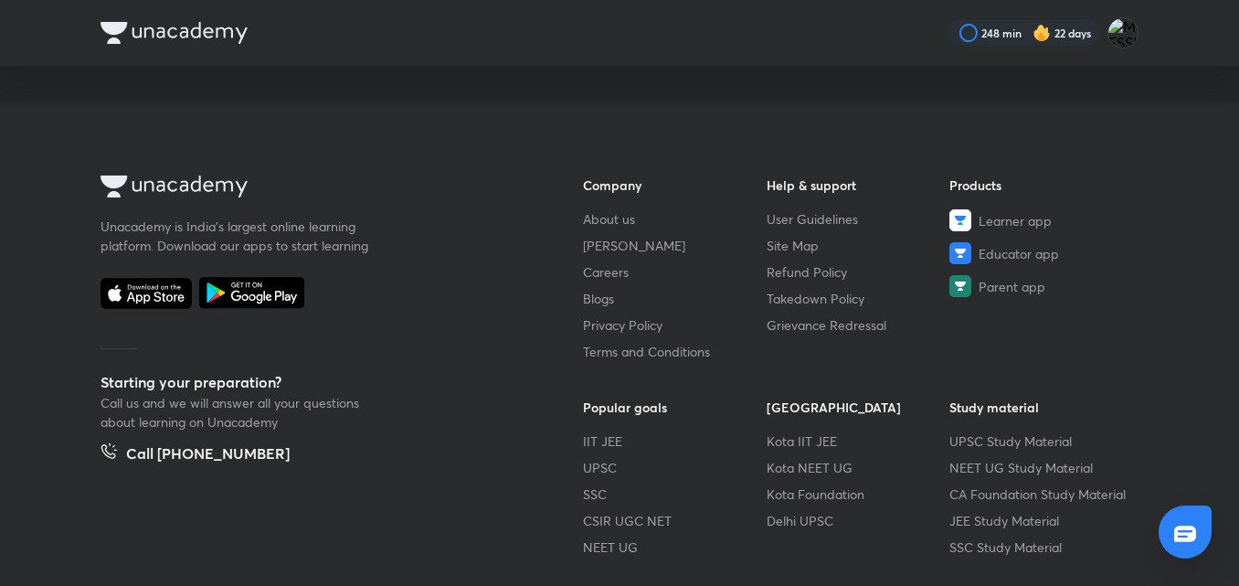  I want to click on a: Grievance Redressal, so click(858, 324).